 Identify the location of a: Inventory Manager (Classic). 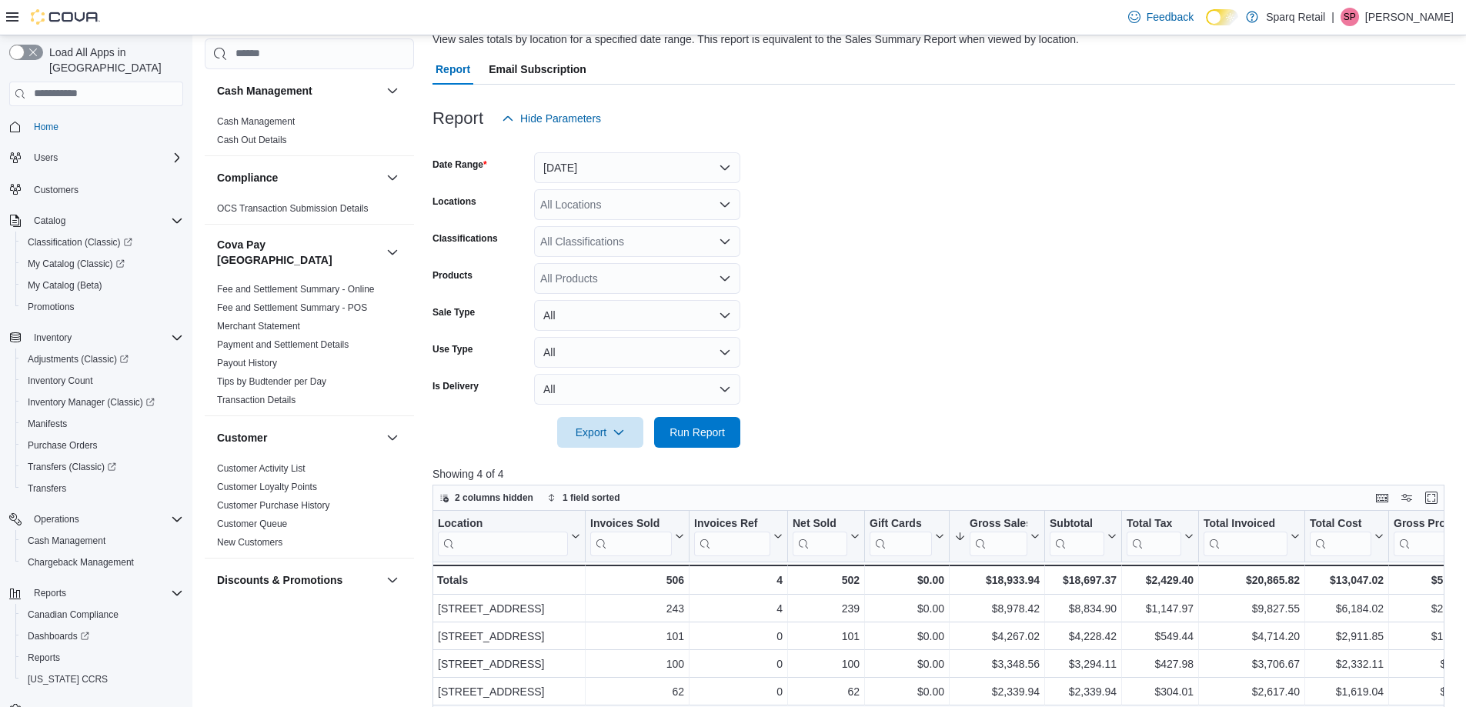
(91, 403).